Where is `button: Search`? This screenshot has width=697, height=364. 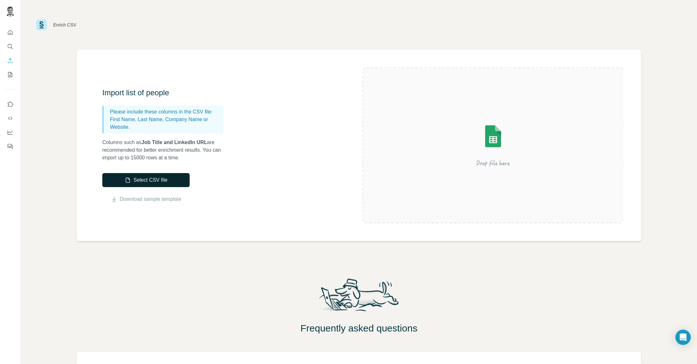 button: Search is located at coordinates (10, 47).